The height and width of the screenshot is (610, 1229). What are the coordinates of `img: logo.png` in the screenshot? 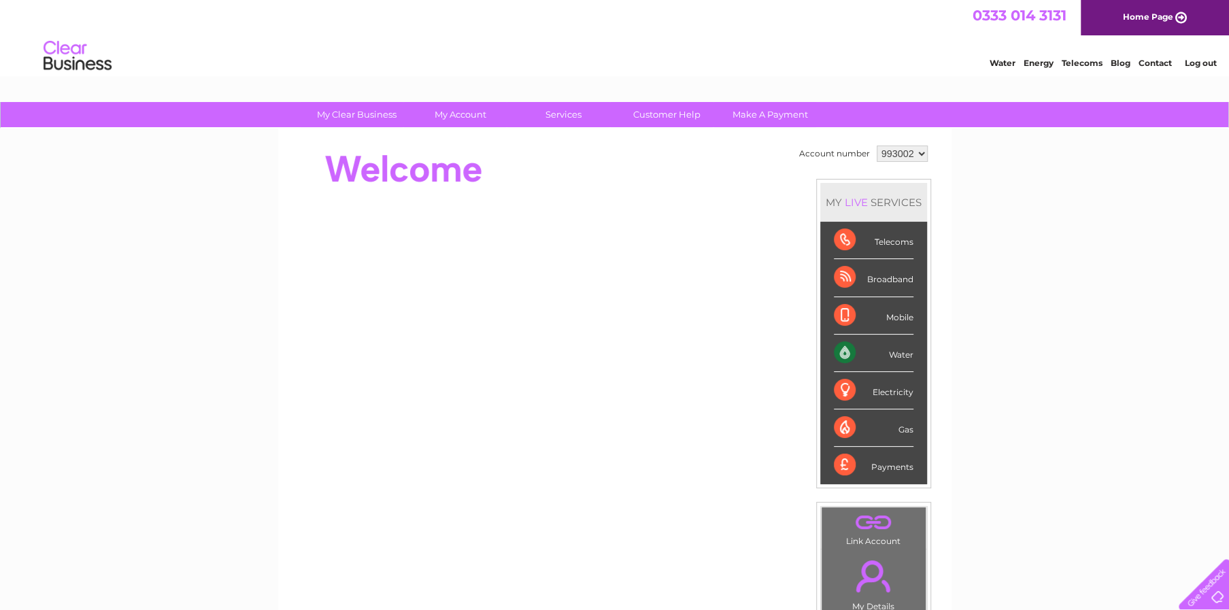 It's located at (78, 56).